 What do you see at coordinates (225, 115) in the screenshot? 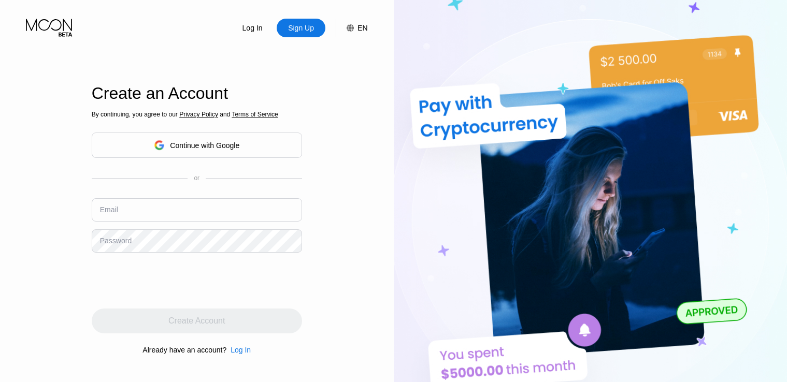
I see `span: and` at bounding box center [225, 115].